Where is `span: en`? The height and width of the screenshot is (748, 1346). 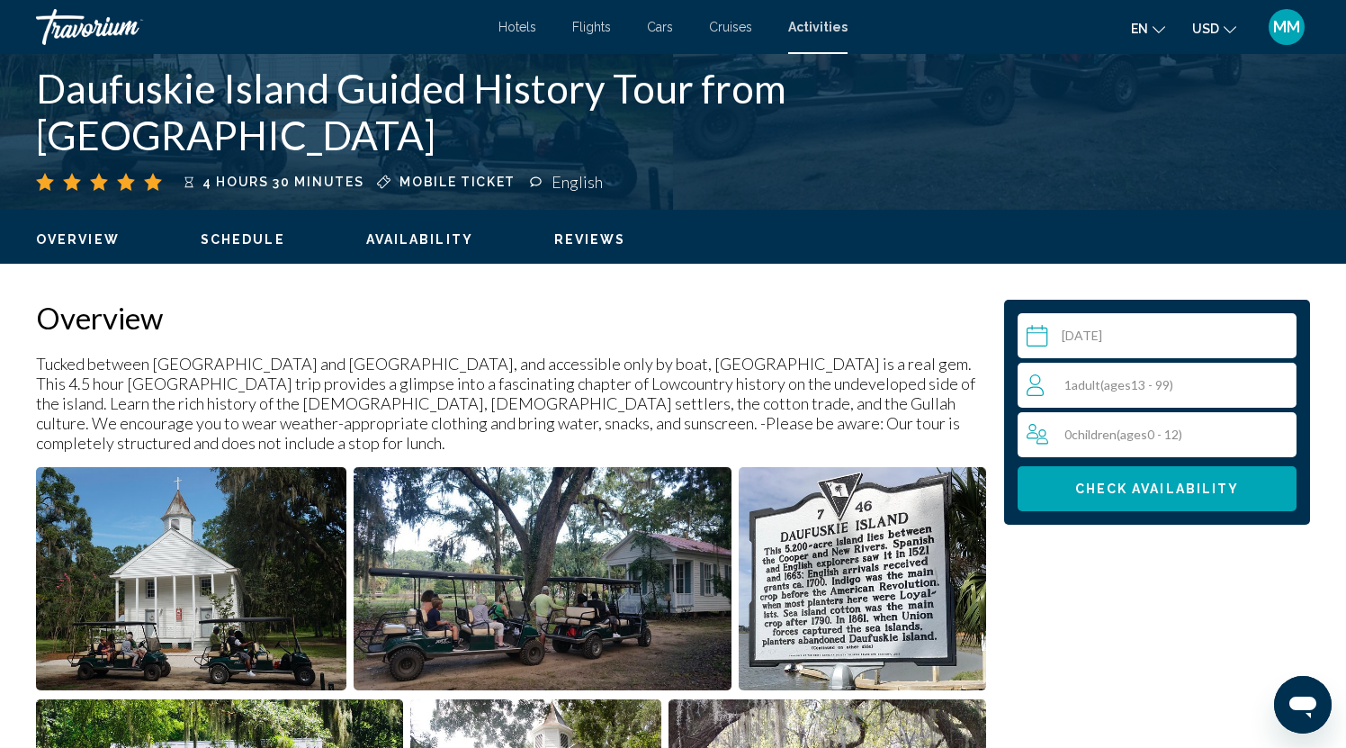
span: en is located at coordinates (1139, 29).